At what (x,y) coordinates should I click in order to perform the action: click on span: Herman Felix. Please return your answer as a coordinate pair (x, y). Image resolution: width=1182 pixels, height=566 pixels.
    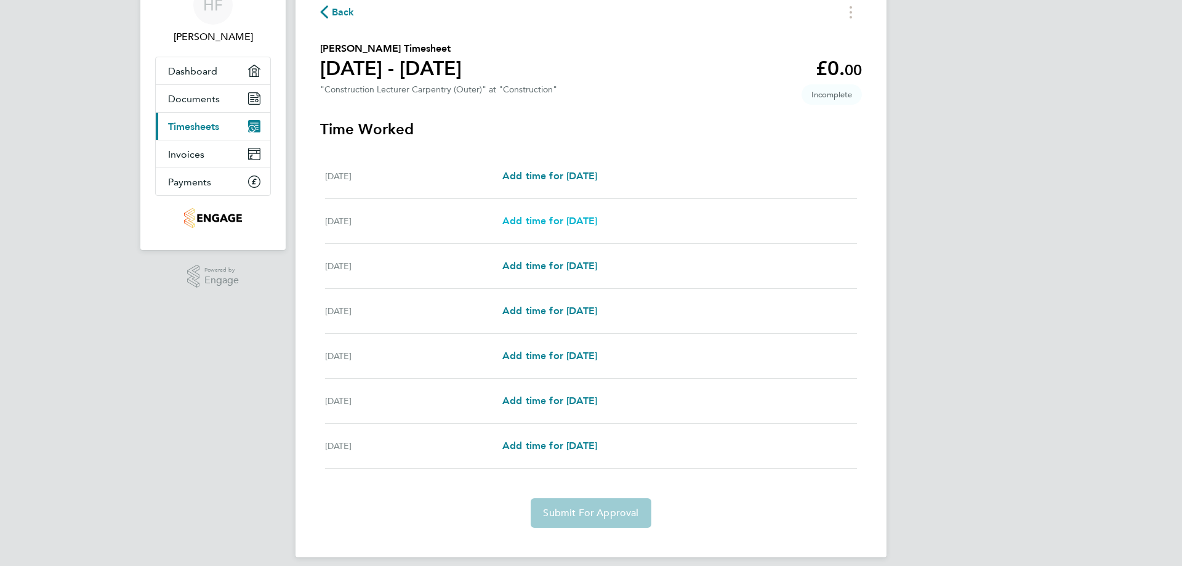
    Looking at the image, I should click on (213, 37).